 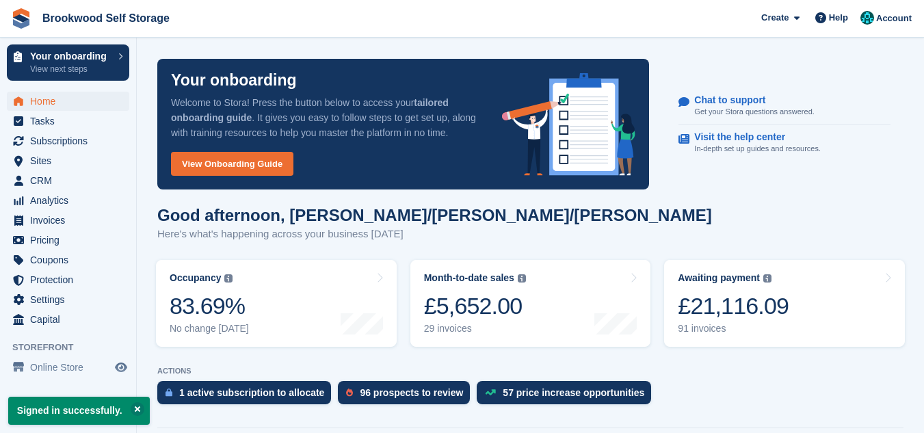 I want to click on a: Visit the help center In-depth set up guides and resources., so click(x=785, y=143).